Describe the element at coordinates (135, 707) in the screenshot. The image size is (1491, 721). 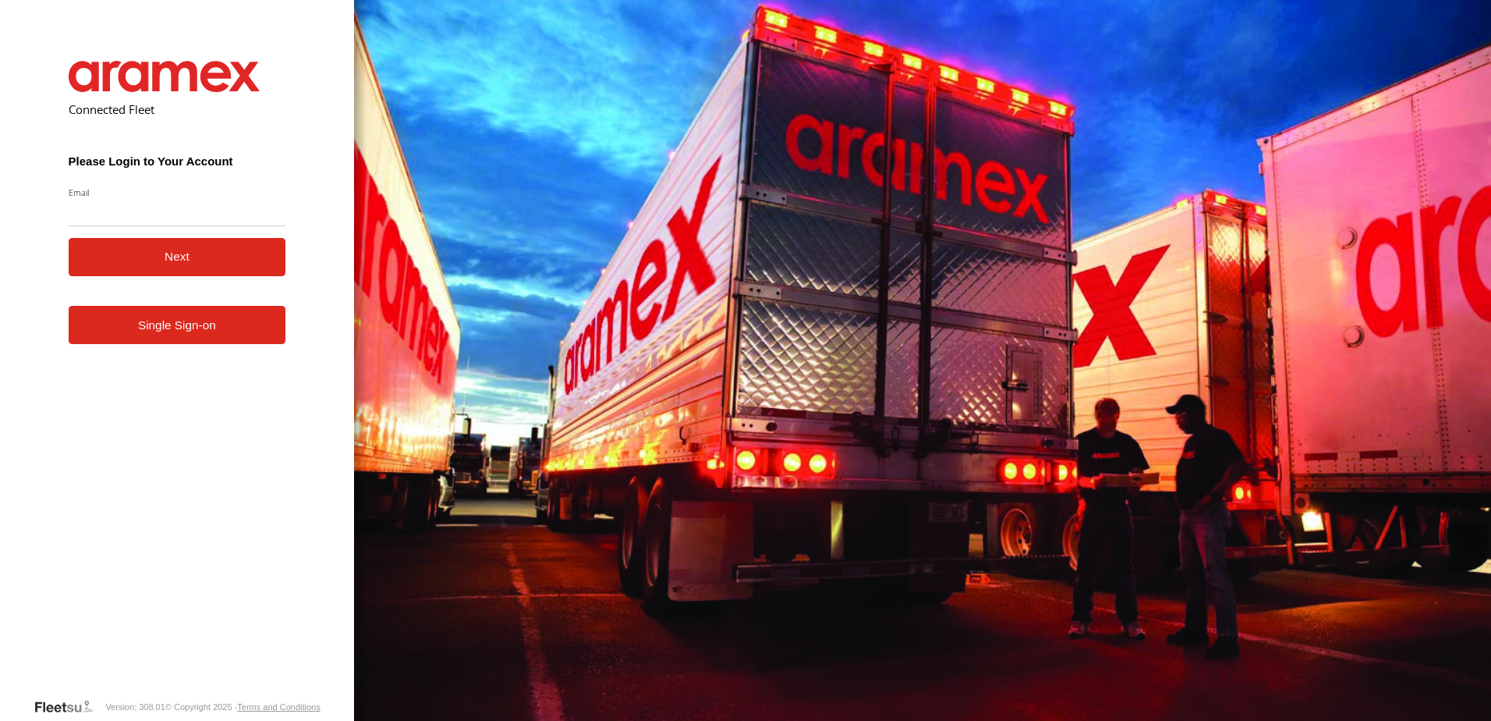
I see `div: Version: 308.01` at that location.